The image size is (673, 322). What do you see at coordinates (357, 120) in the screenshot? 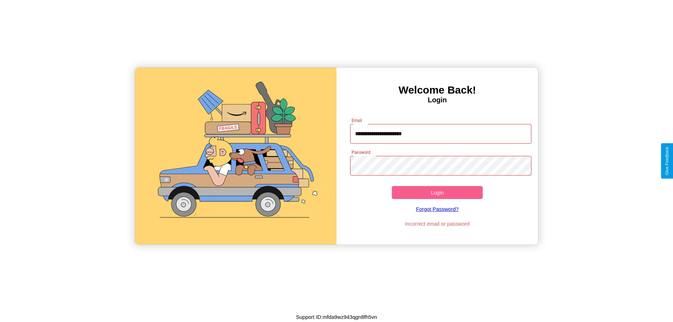
I see `label: Email` at bounding box center [357, 120].